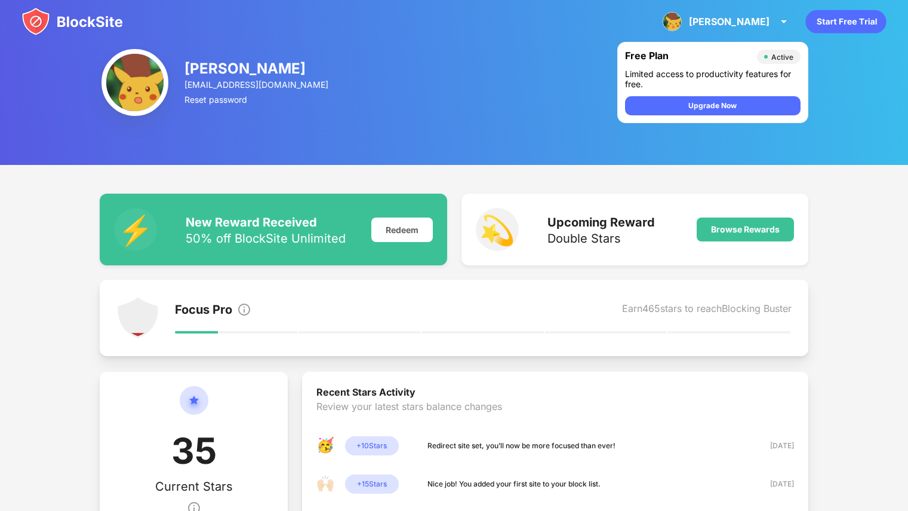 The width and height of the screenshot is (908, 511). What do you see at coordinates (244, 309) in the screenshot?
I see `img: info.svg` at bounding box center [244, 309].